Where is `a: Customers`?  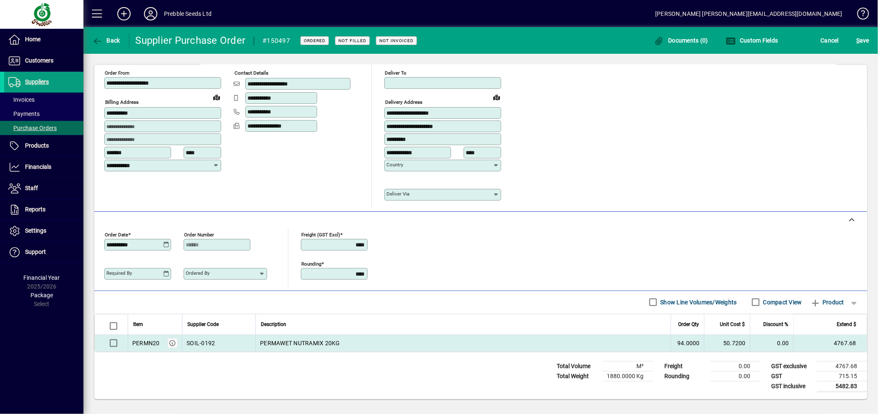 a: Customers is located at coordinates (44, 61).